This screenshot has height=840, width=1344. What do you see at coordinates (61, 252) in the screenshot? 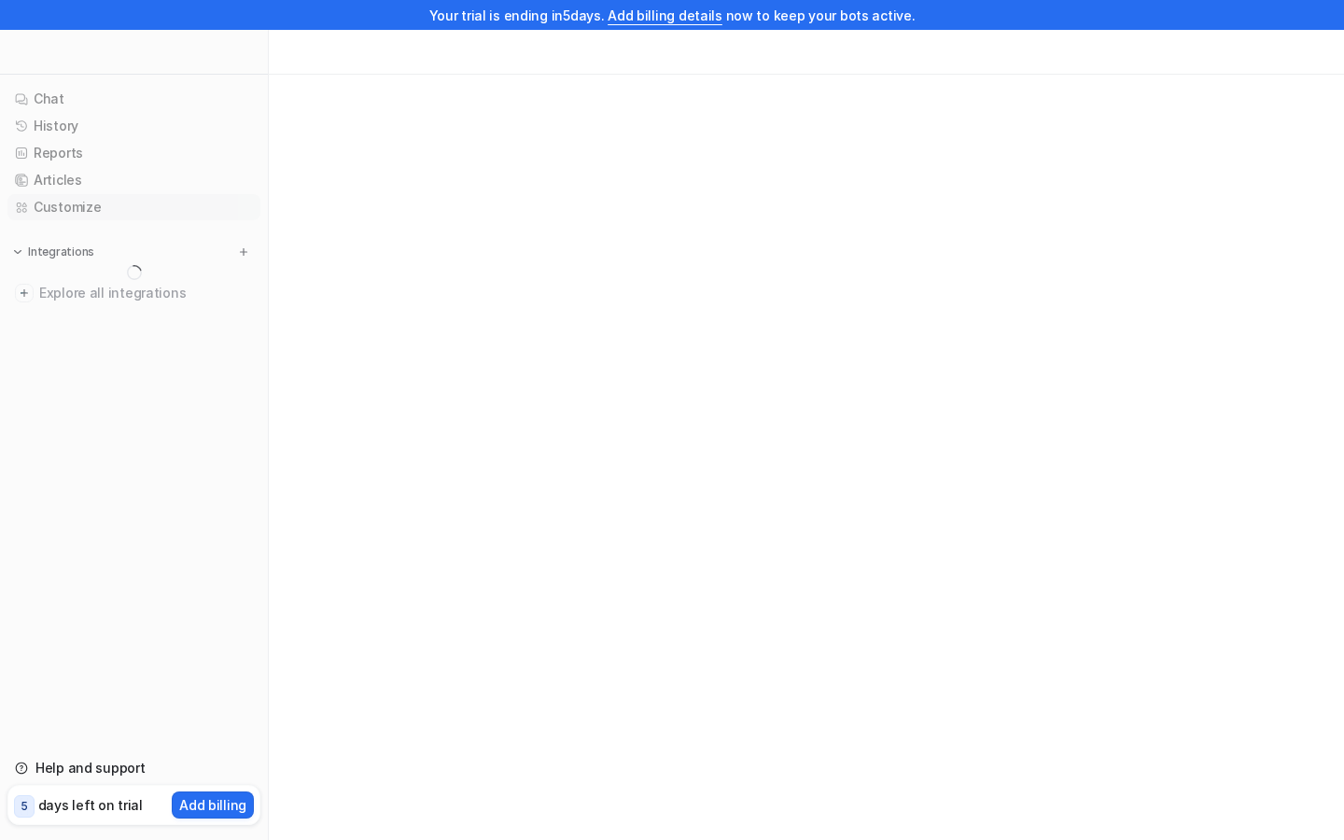
I see `p: Integrations` at bounding box center [61, 252].